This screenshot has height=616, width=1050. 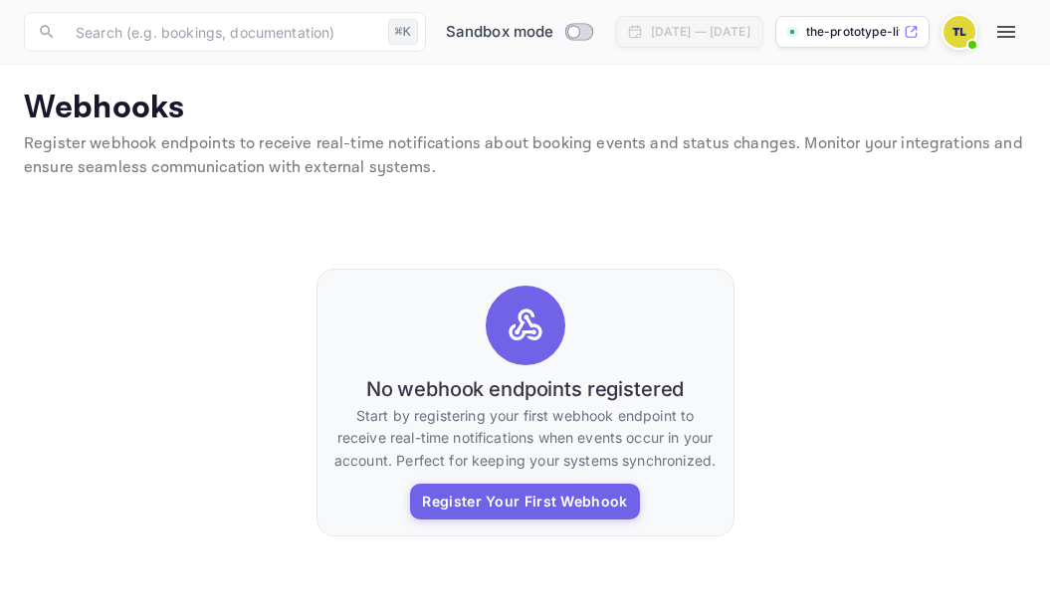 I want to click on input: Search (e.g. bookings, documentation), so click(x=222, y=32).